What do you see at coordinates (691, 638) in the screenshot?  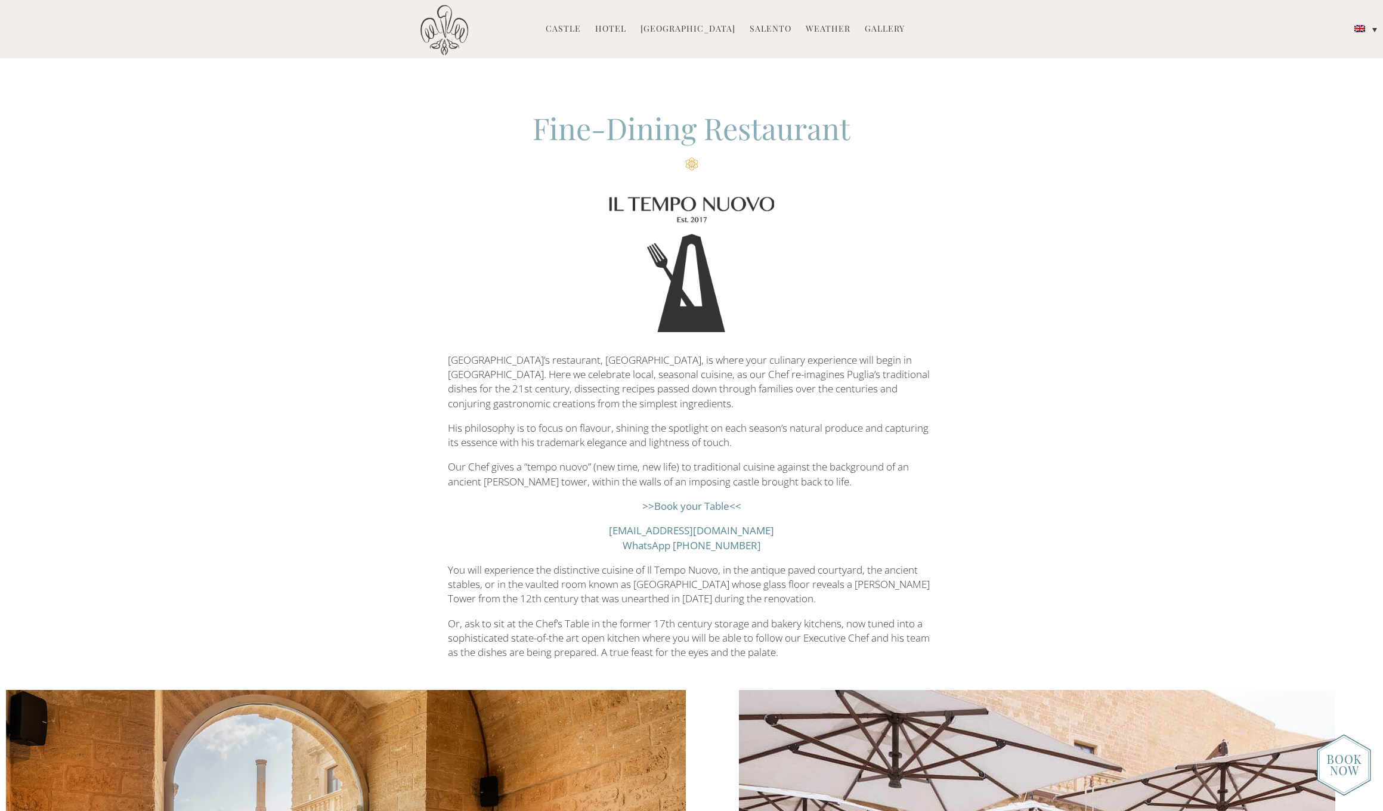 I see `p: Or, ask to sit at the Chef’s Table in the former 17th century storage and bakery kitchens, now tu...` at bounding box center [691, 638].